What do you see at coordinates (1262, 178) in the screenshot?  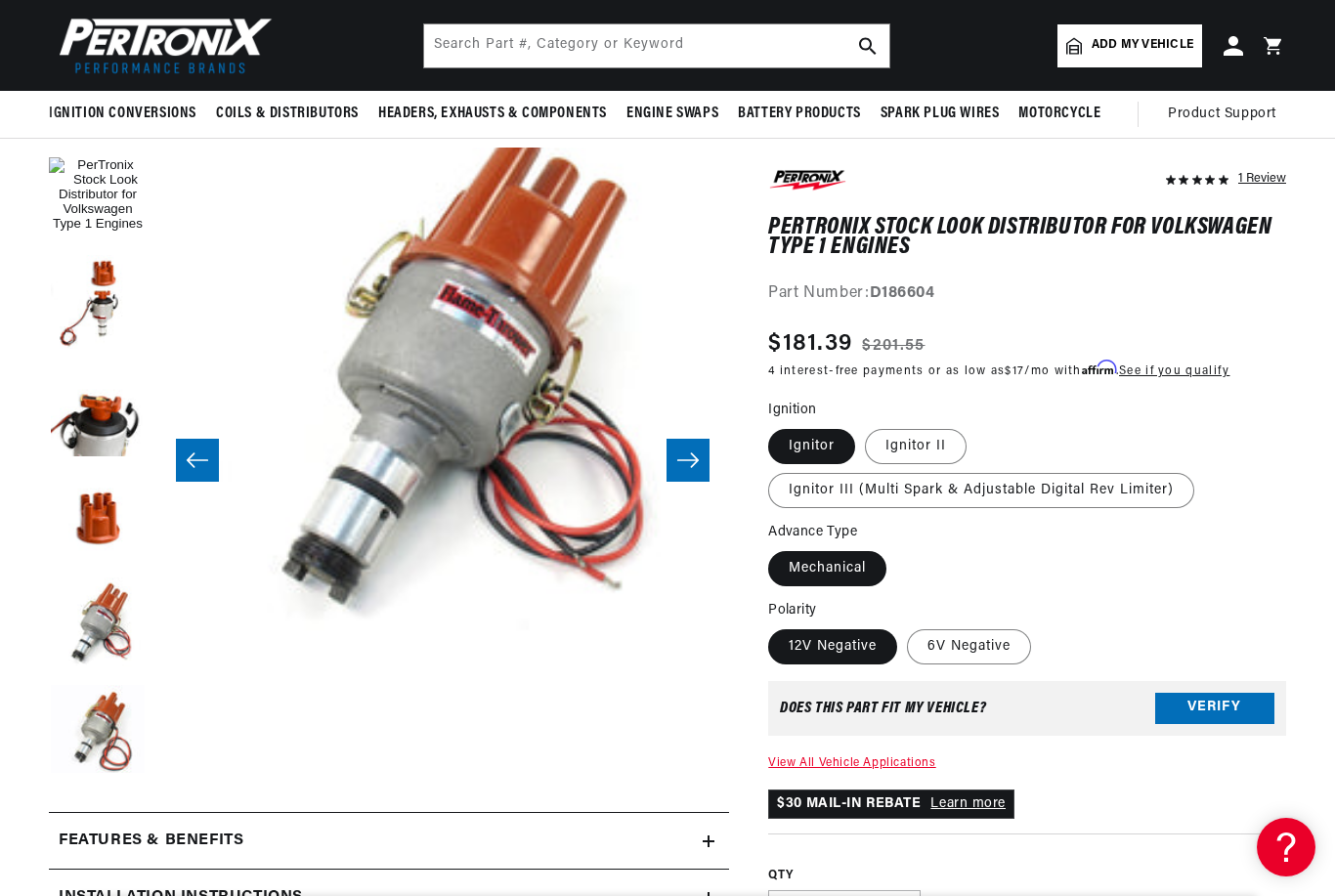 I see `div: 1 Review` at bounding box center [1262, 178].